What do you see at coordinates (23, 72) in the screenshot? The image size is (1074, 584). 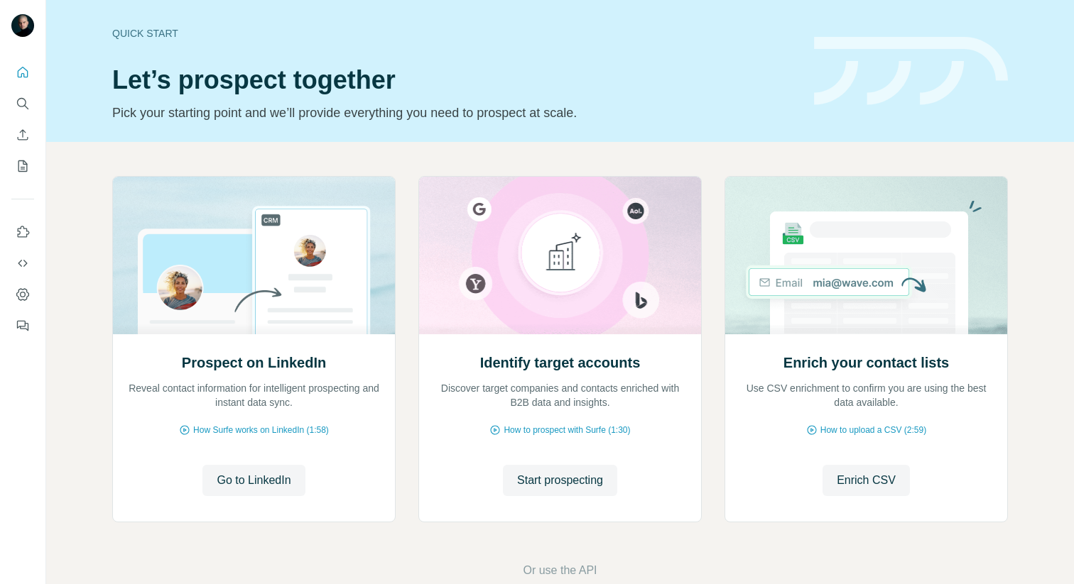 I see `button: Quick start` at bounding box center [23, 72].